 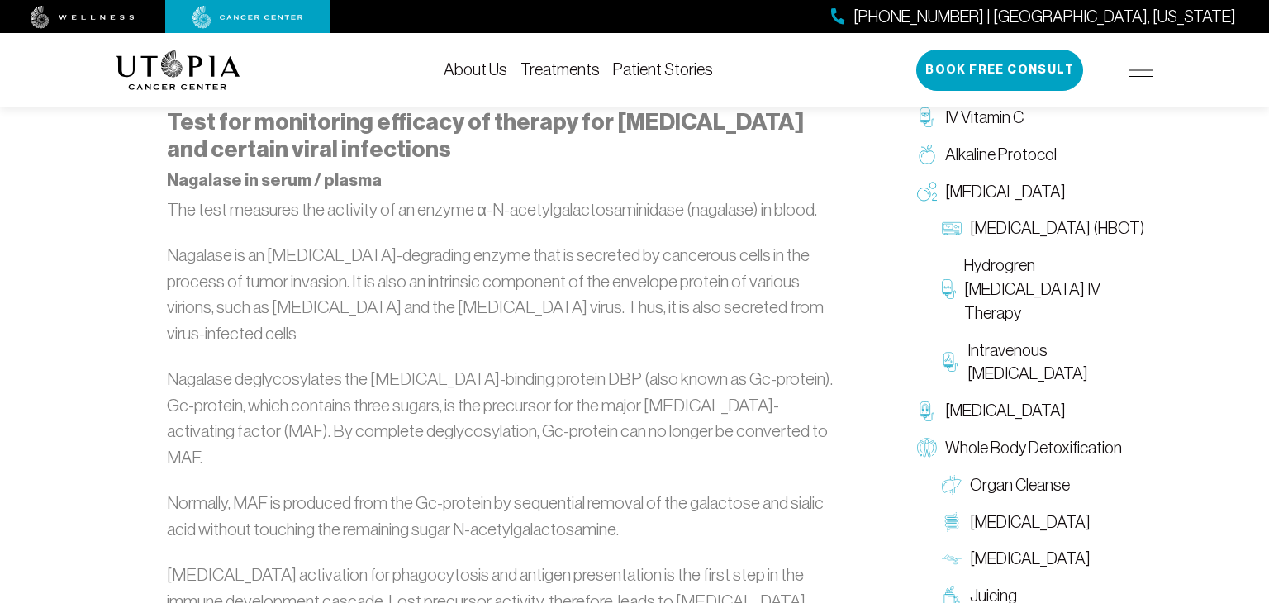 What do you see at coordinates (502, 515) in the screenshot?
I see `p: Normally, MAF is produced from the Gc-protein by sequential removal of the galactose and sialic a...` at bounding box center [502, 515].